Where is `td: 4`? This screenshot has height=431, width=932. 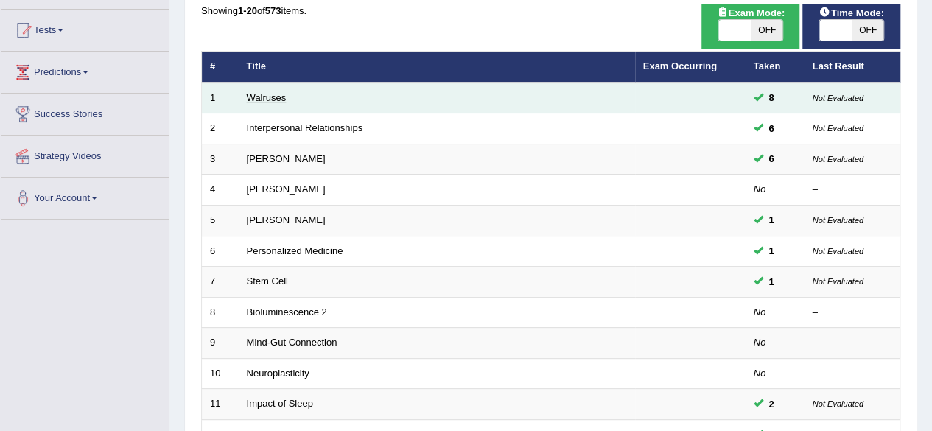 td: 4 is located at coordinates (220, 190).